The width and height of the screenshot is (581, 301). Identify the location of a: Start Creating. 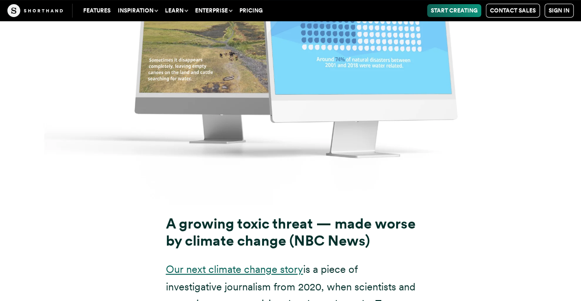
(454, 11).